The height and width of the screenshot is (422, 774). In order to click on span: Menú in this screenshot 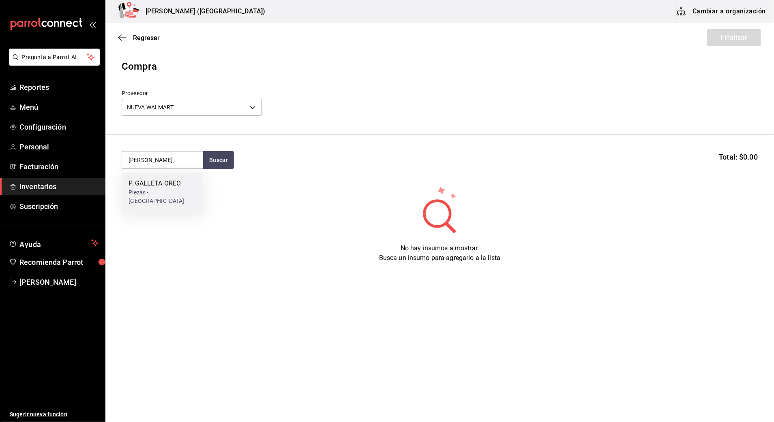, I will do `click(59, 107)`.